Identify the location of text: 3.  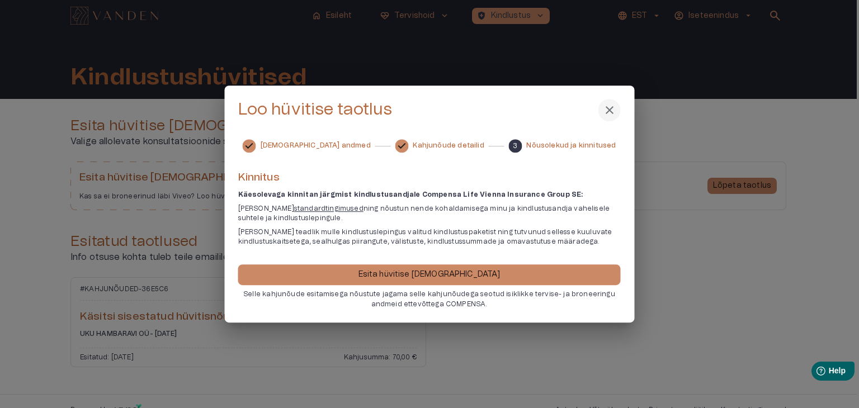
(515, 146).